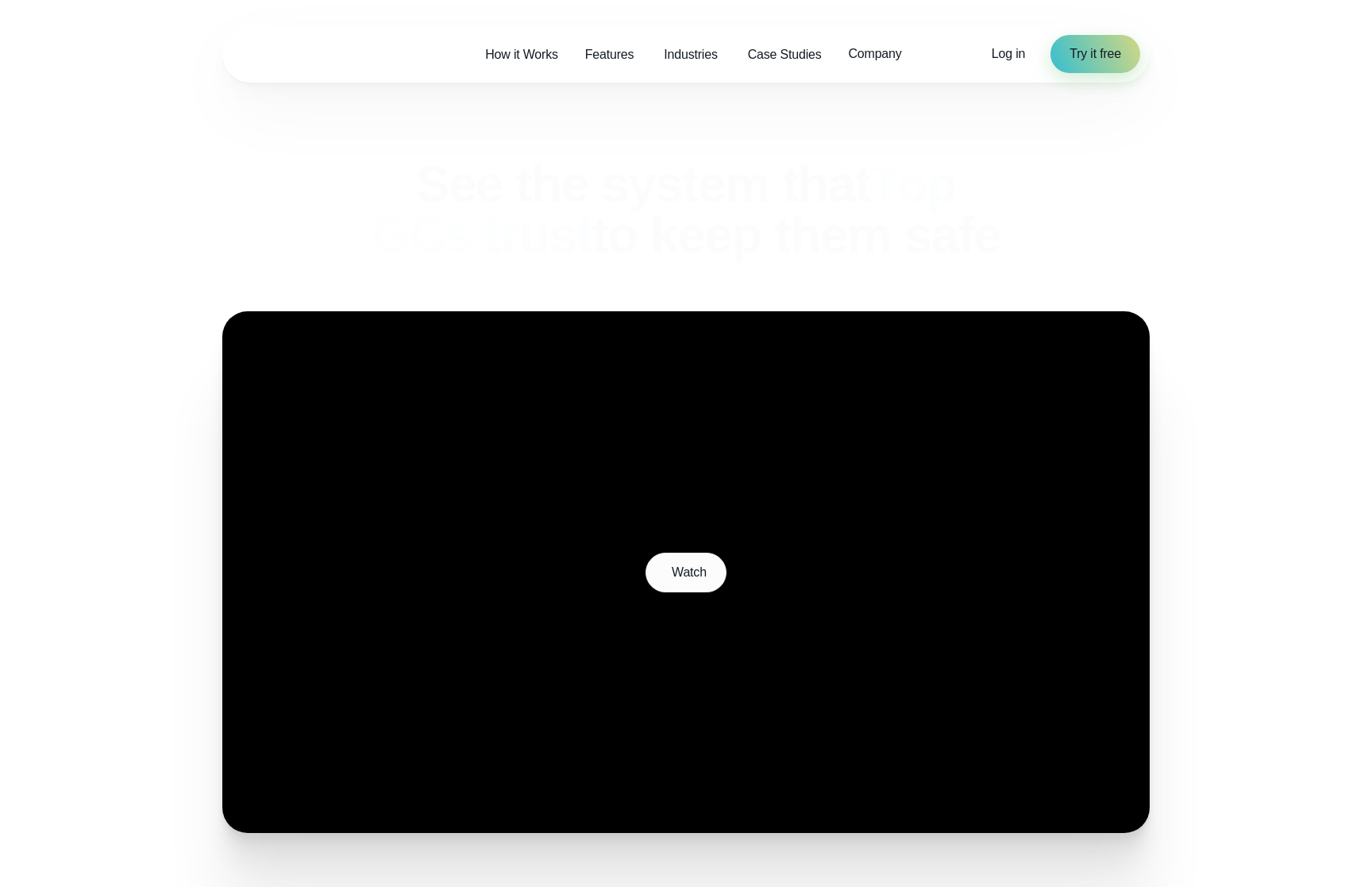 This screenshot has width=1372, height=887. I want to click on span: Industries, so click(690, 55).